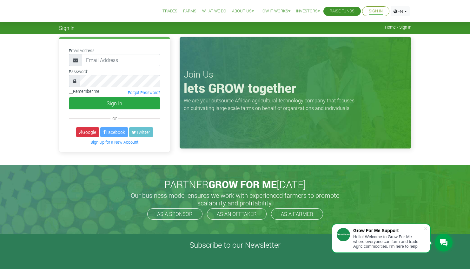 This screenshot has height=269, width=470. Describe the element at coordinates (342, 11) in the screenshot. I see `a: Raise Funds` at that location.